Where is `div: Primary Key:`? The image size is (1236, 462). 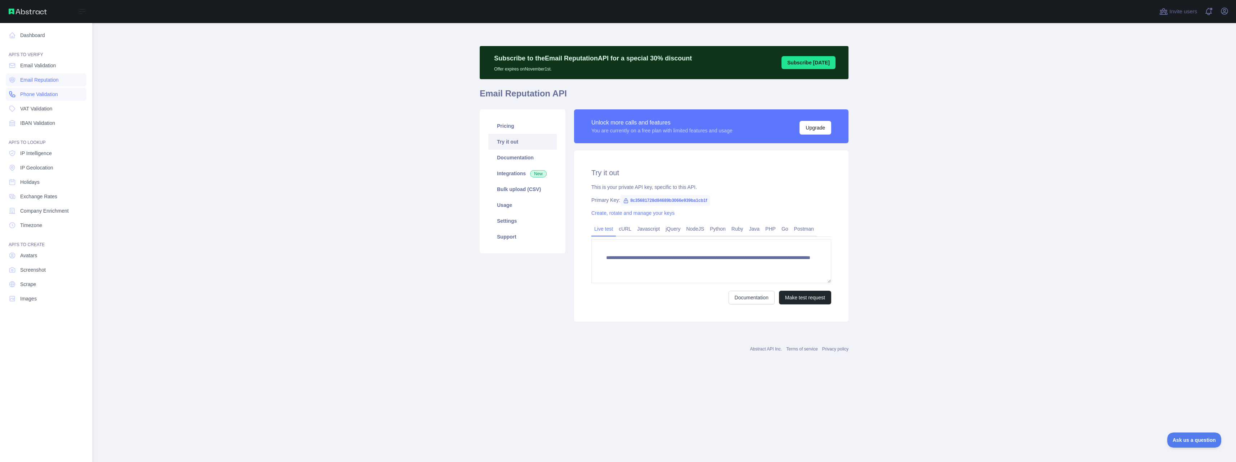
div: Primary Key: is located at coordinates (711, 200).